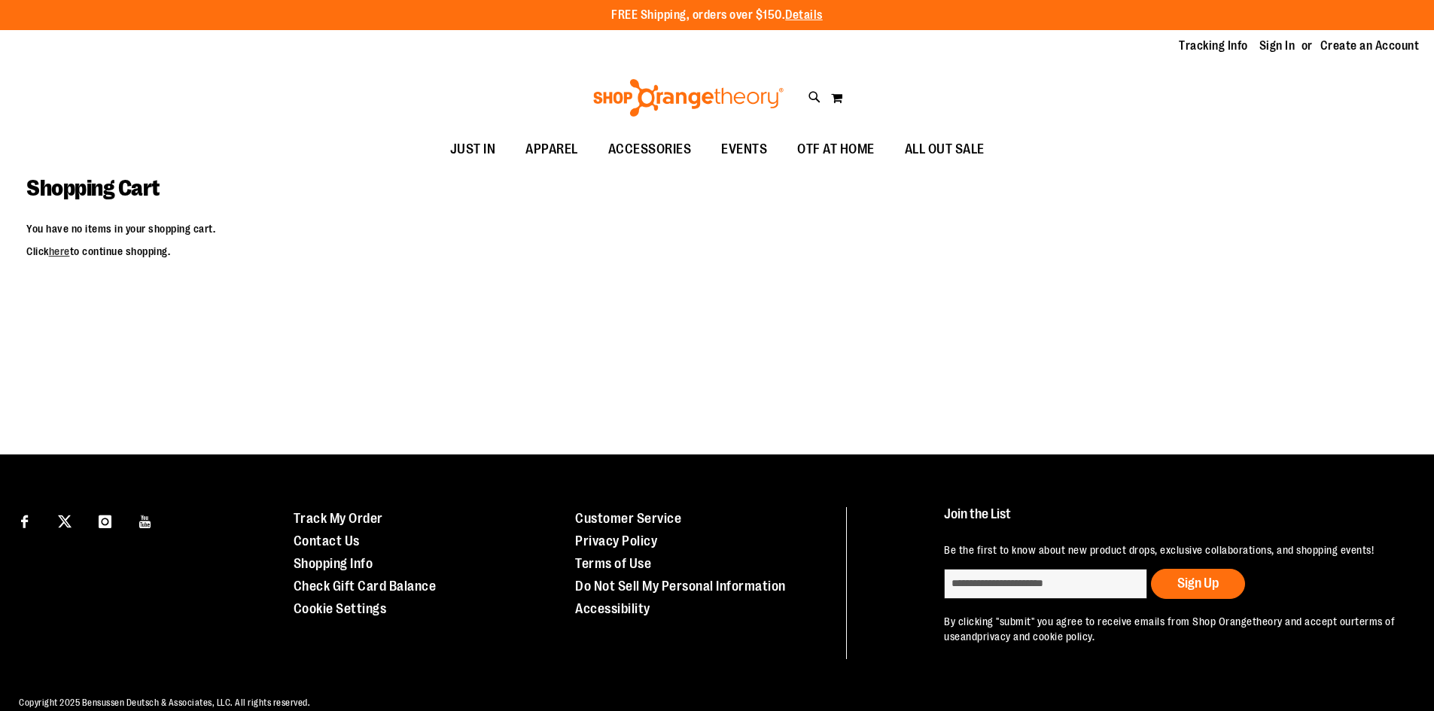 The width and height of the screenshot is (1434, 711). I want to click on a: Accessibility, so click(613, 609).